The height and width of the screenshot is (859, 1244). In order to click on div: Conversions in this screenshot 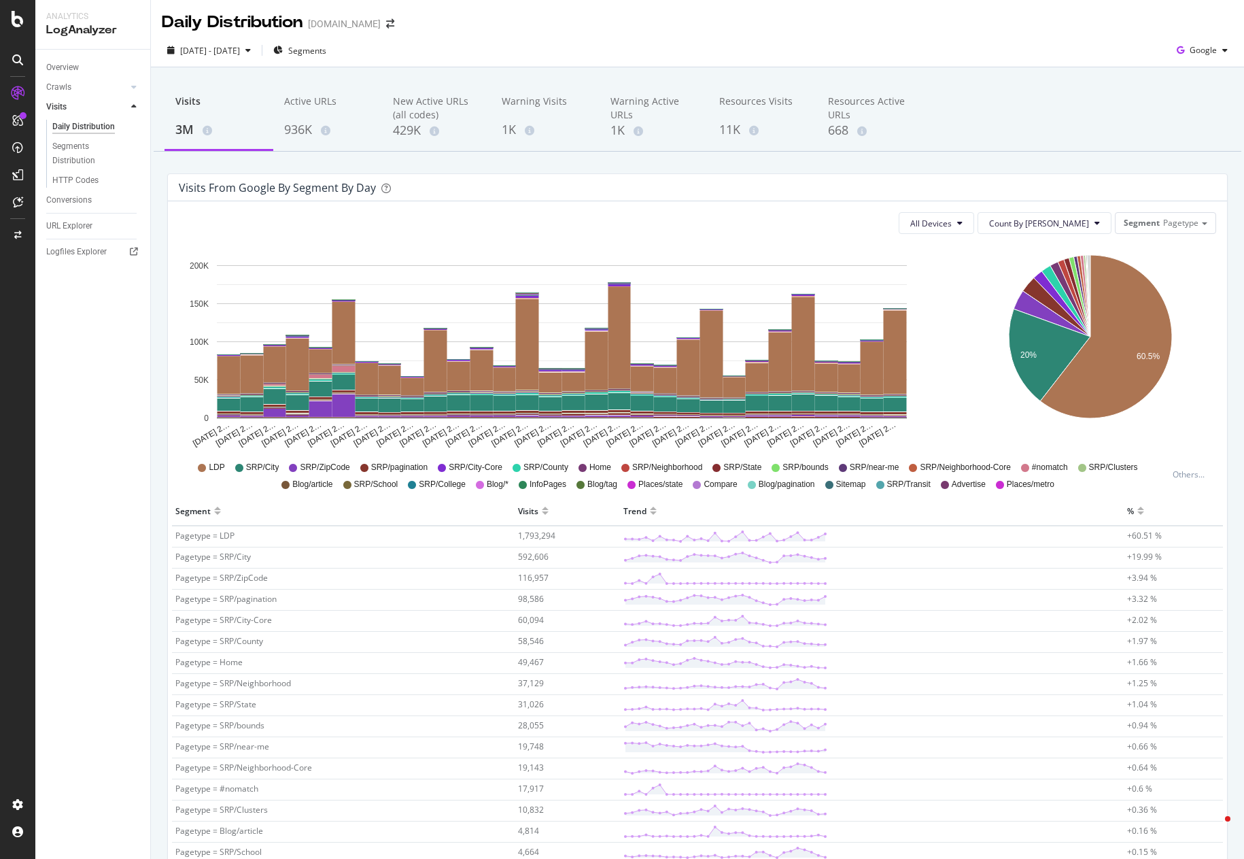, I will do `click(69, 200)`.